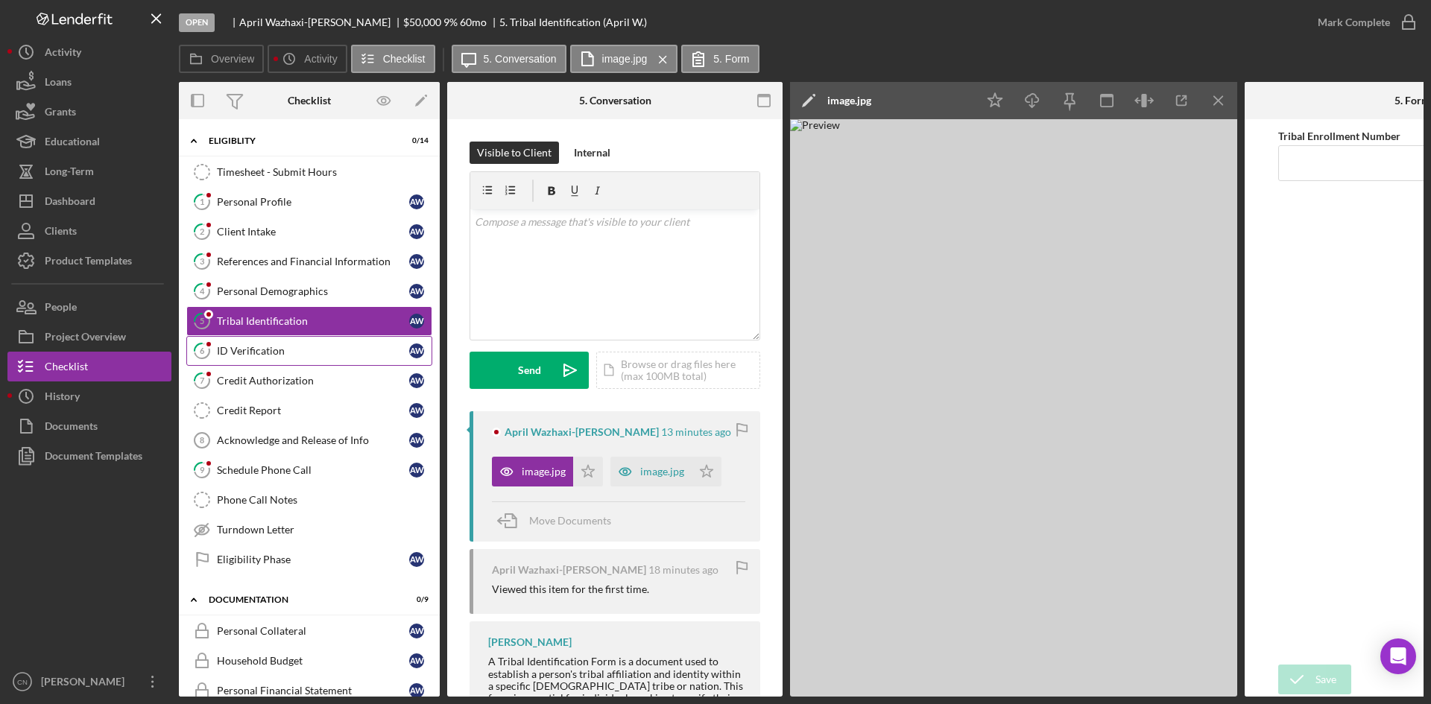  What do you see at coordinates (70, 203) in the screenshot?
I see `div: Dashboard` at bounding box center [70, 203].